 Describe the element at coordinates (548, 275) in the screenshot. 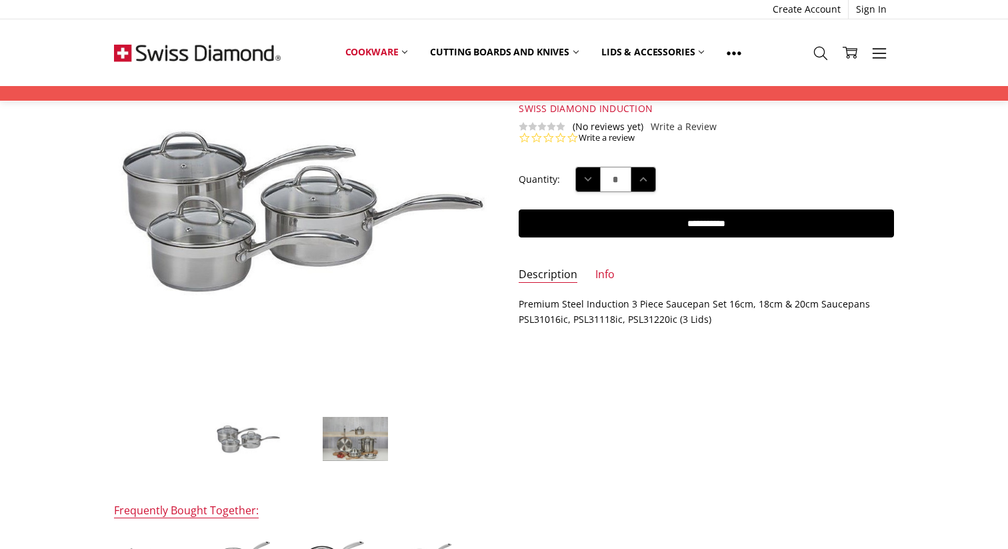

I see `a: Description` at that location.